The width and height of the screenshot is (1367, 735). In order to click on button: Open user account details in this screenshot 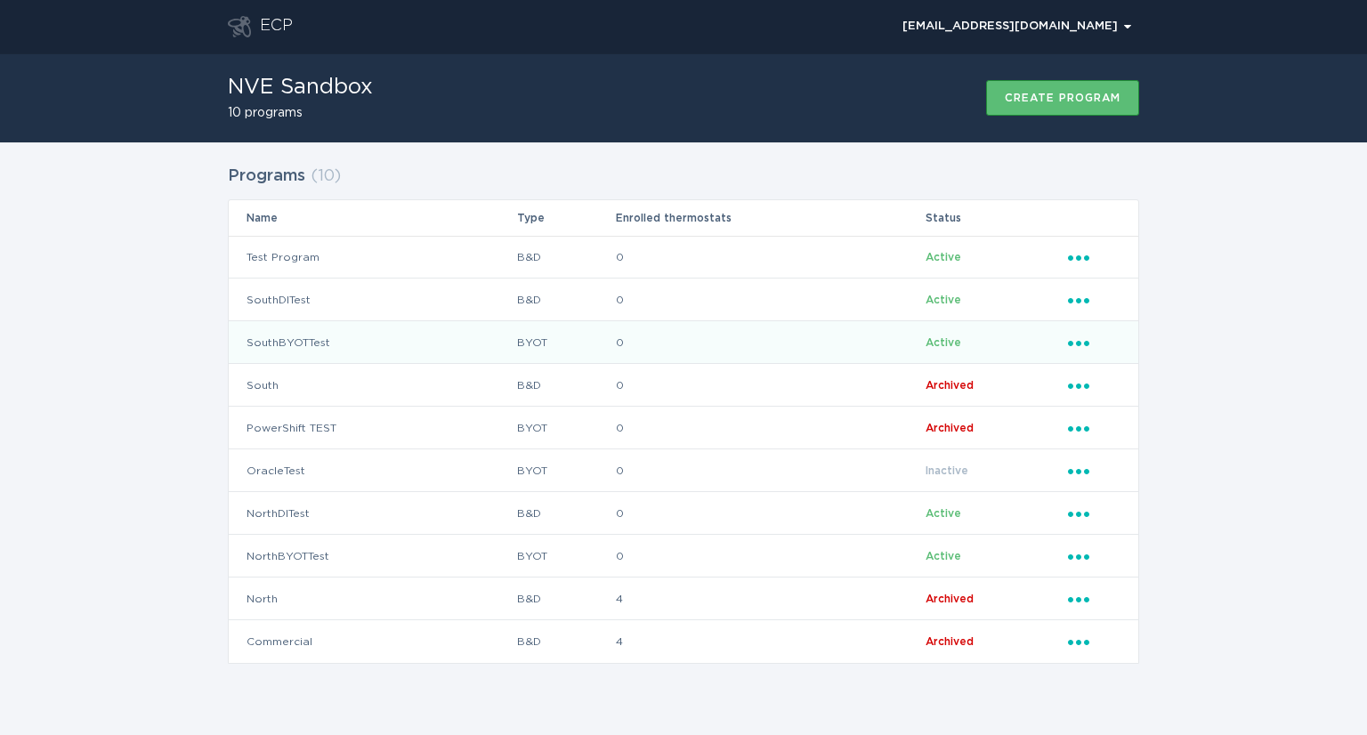, I will do `click(1016, 27)`.